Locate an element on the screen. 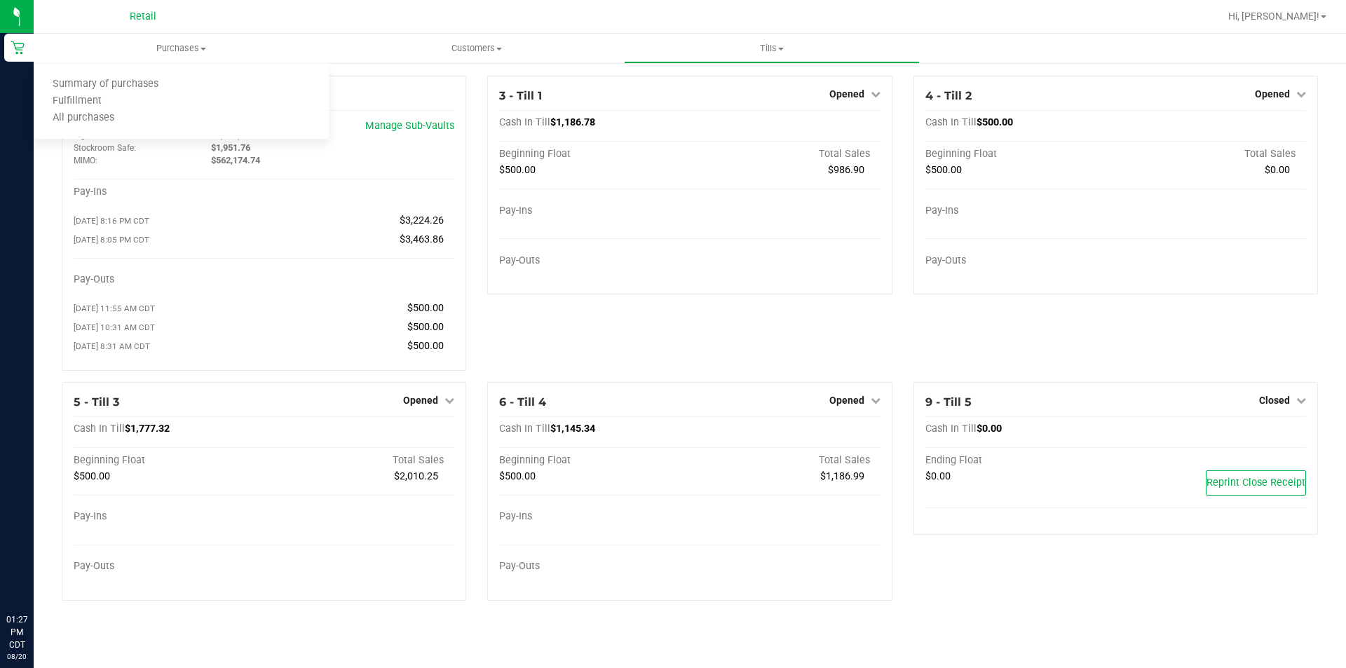 Image resolution: width=1346 pixels, height=668 pixels. a: Manage Sub-Vaults is located at coordinates (409, 125).